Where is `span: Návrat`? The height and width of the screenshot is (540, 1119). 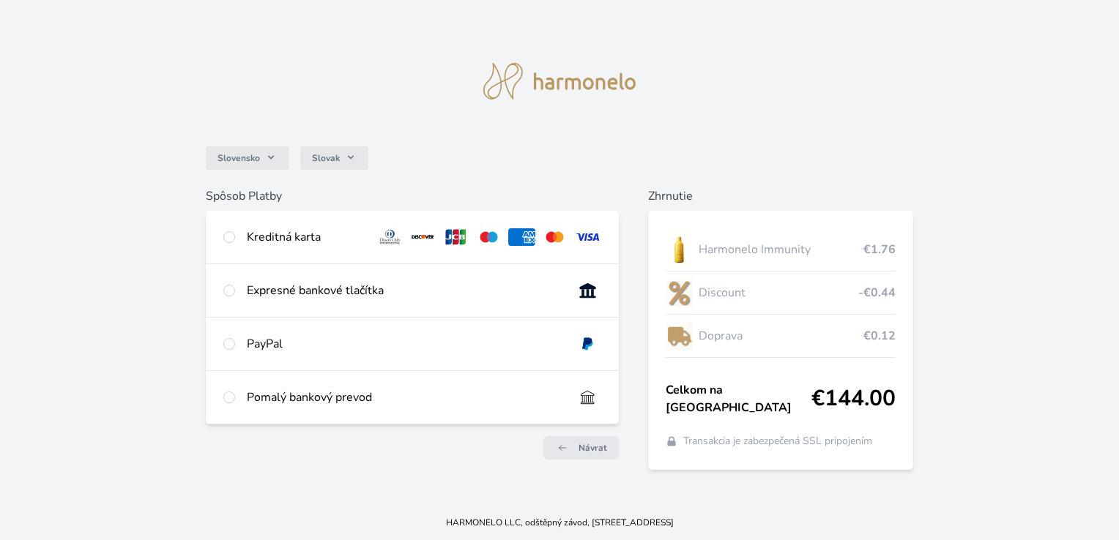 span: Návrat is located at coordinates (592, 448).